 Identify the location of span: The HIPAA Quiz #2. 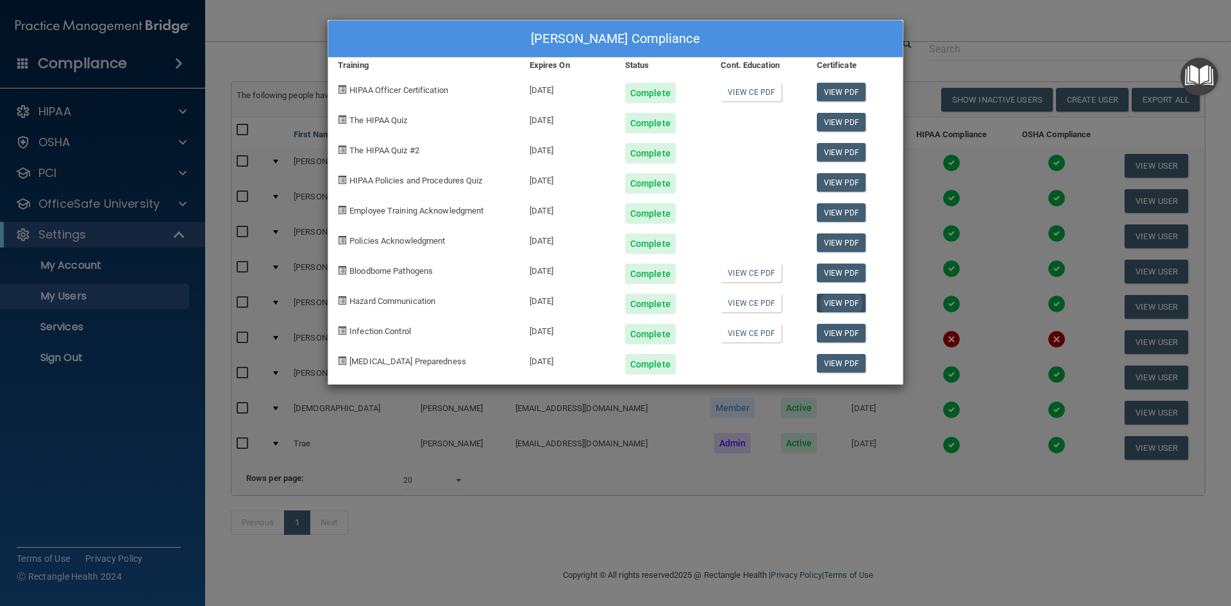
(384, 150).